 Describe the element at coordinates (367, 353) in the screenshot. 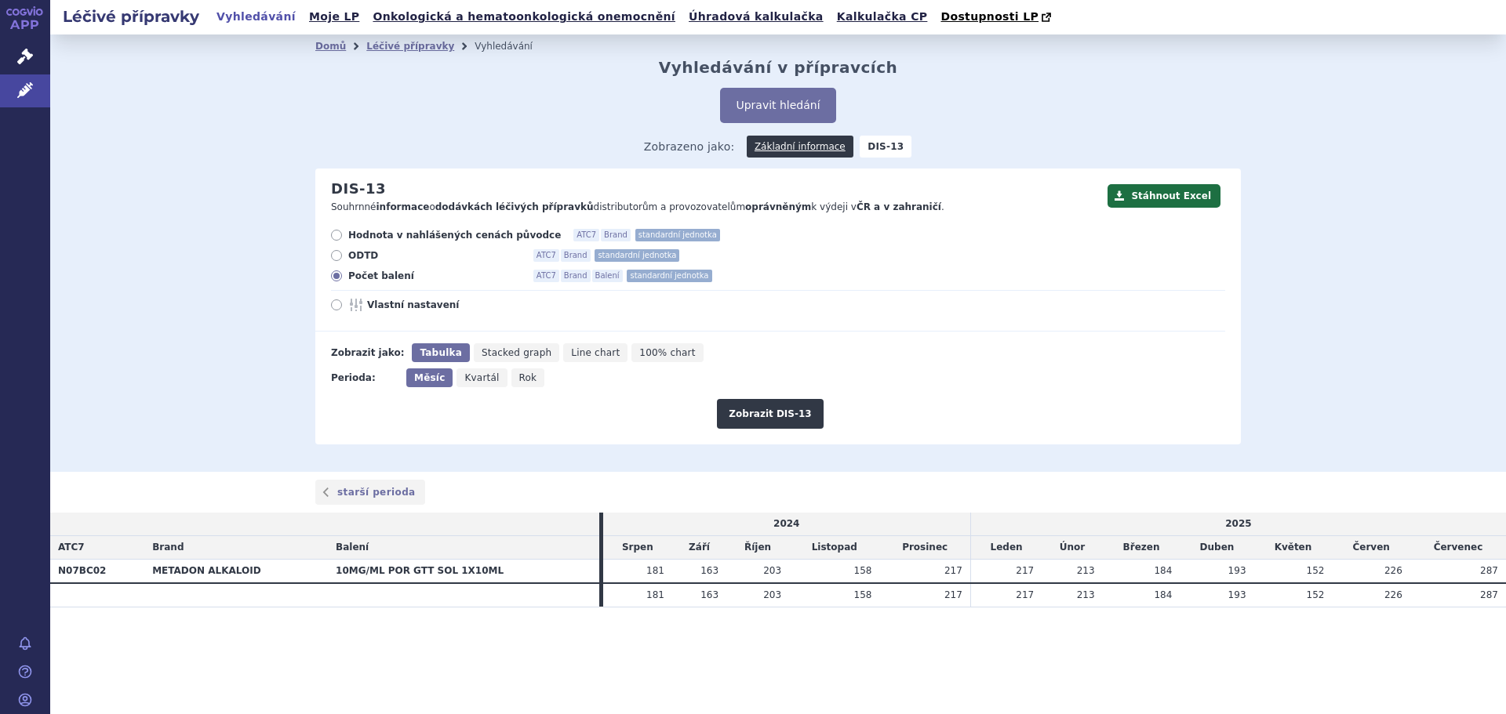

I see `div: Zobrazit jako:` at that location.